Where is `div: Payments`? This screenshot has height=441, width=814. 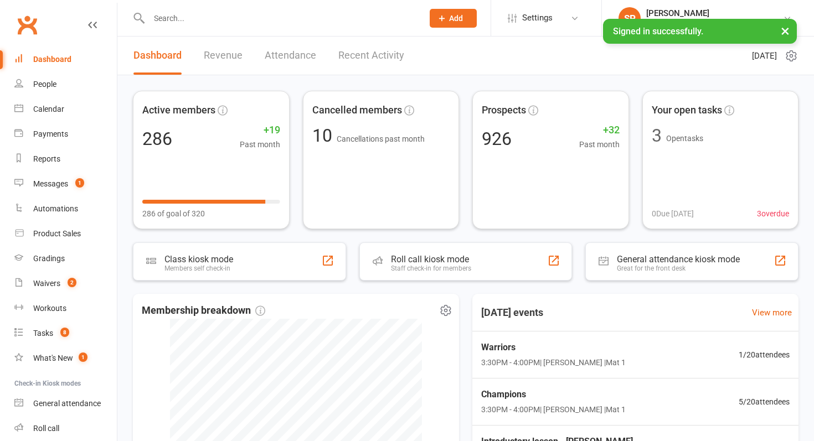 div: Payments is located at coordinates (50, 134).